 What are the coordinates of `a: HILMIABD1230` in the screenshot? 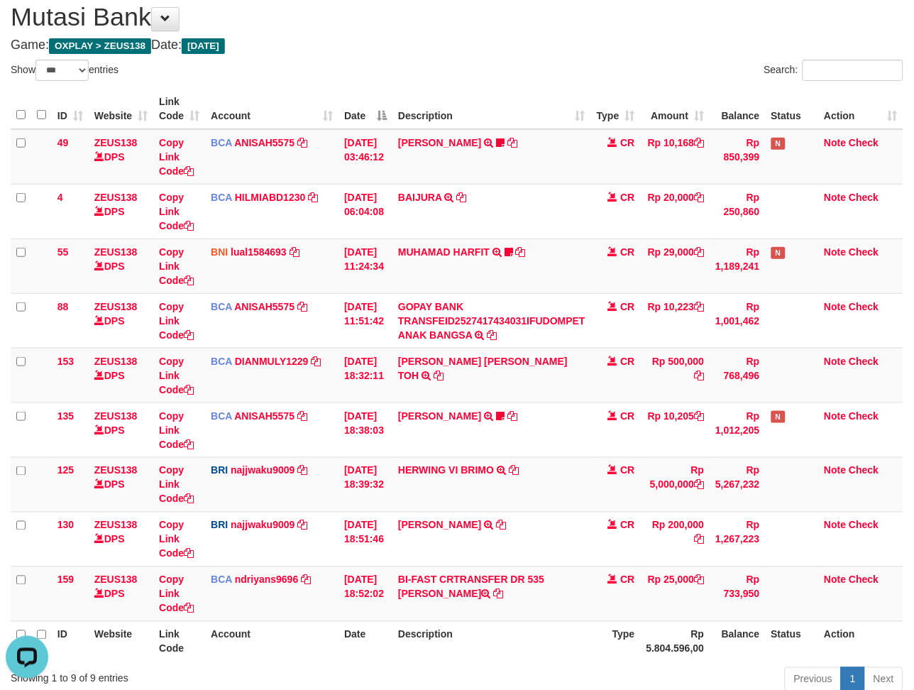 It's located at (270, 197).